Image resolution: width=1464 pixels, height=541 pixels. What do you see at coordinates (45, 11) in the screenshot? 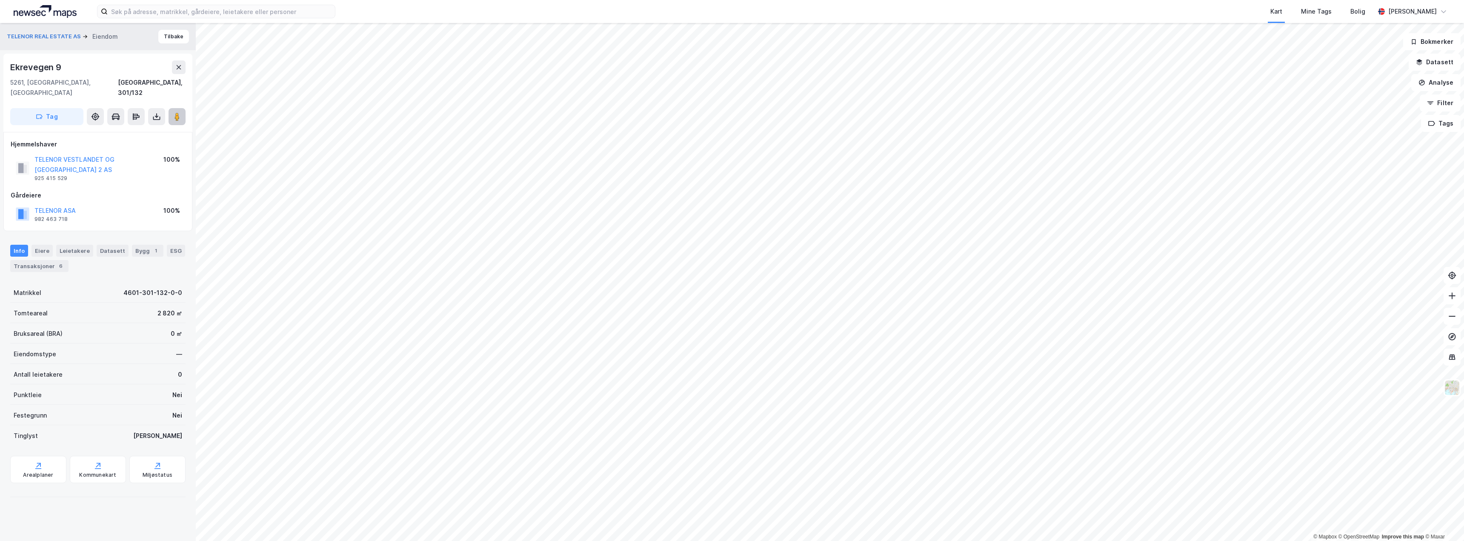
I see `img: logo.a4113a55bc3d86da70a041830d287a7e.svg` at bounding box center [45, 11].